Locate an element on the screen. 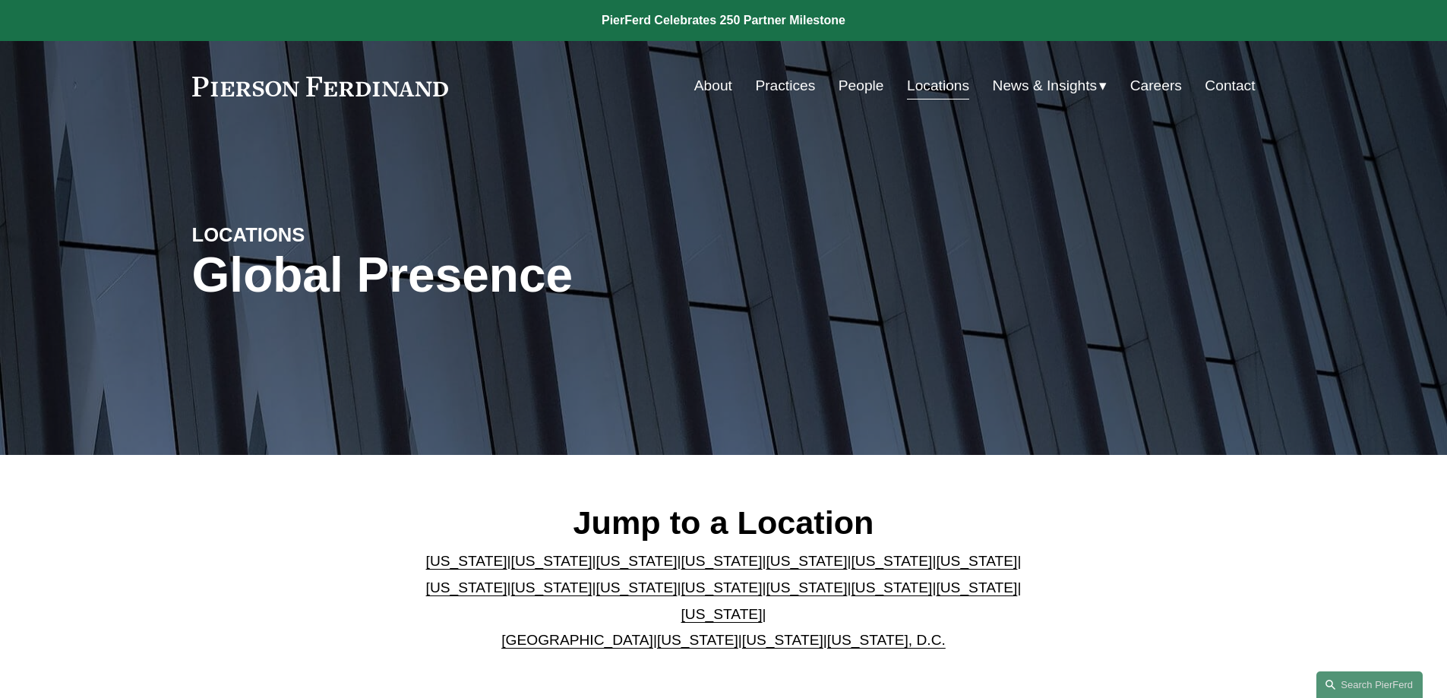 Image resolution: width=1447 pixels, height=698 pixels. h2: Jump to a Location is located at coordinates (723, 523).